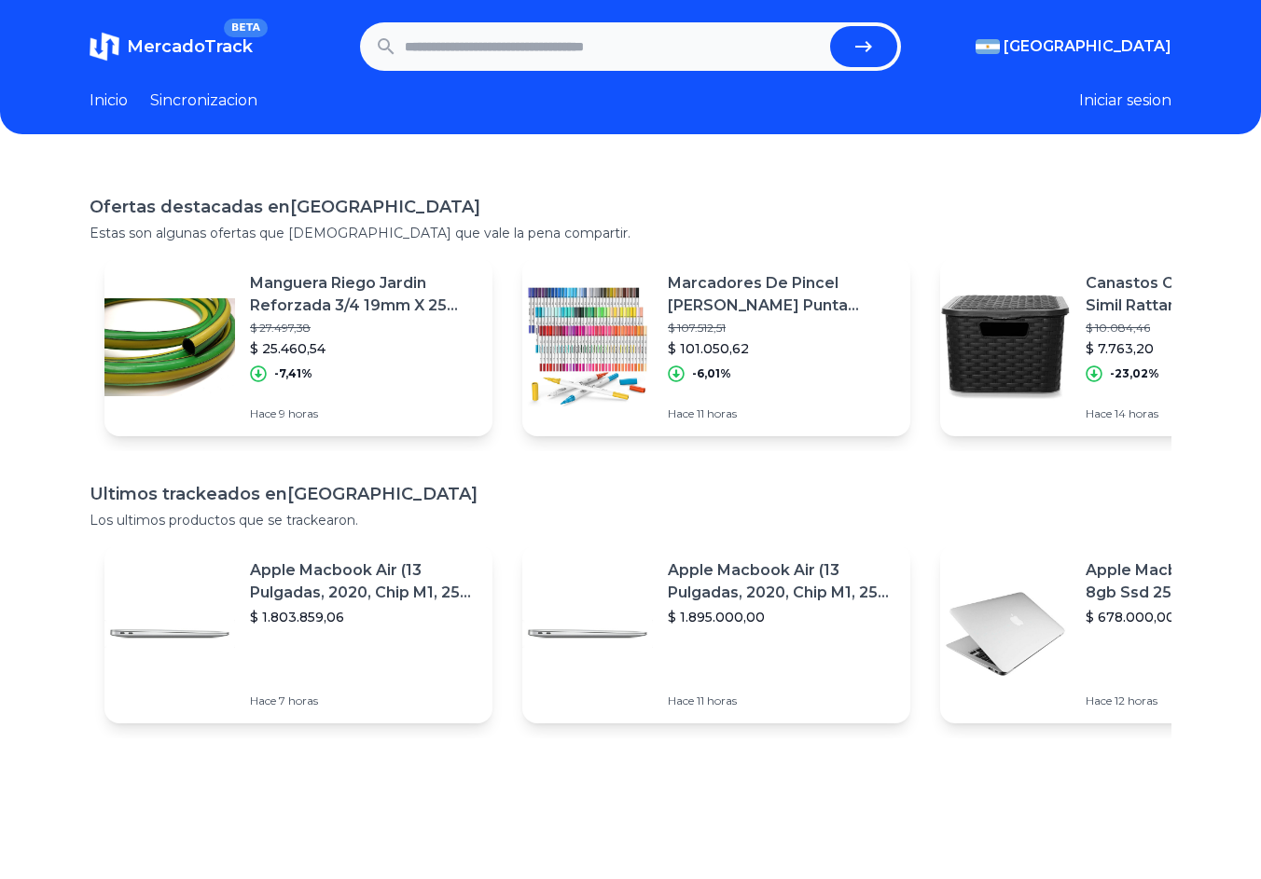  I want to click on button: Iniciar sesion, so click(1125, 101).